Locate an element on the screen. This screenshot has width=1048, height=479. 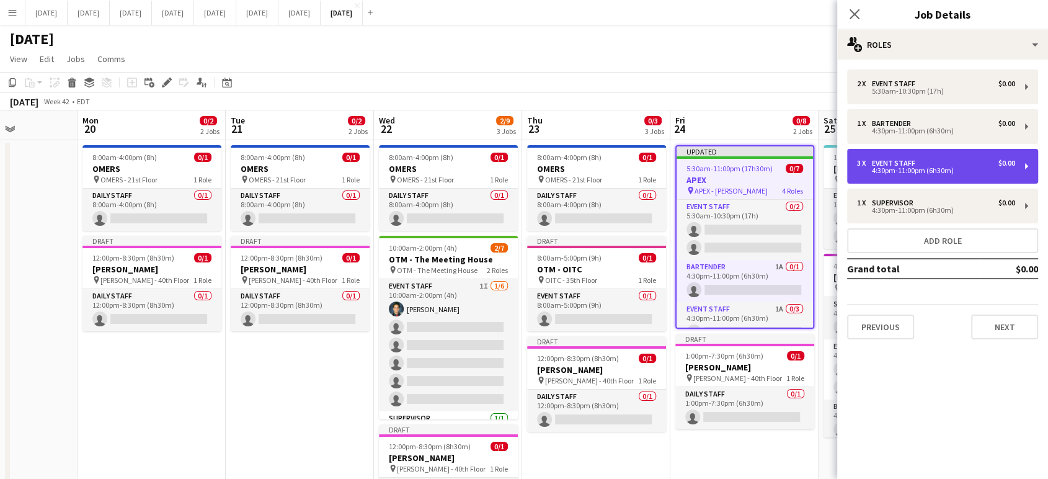
span: 2/7 is located at coordinates (499, 248).